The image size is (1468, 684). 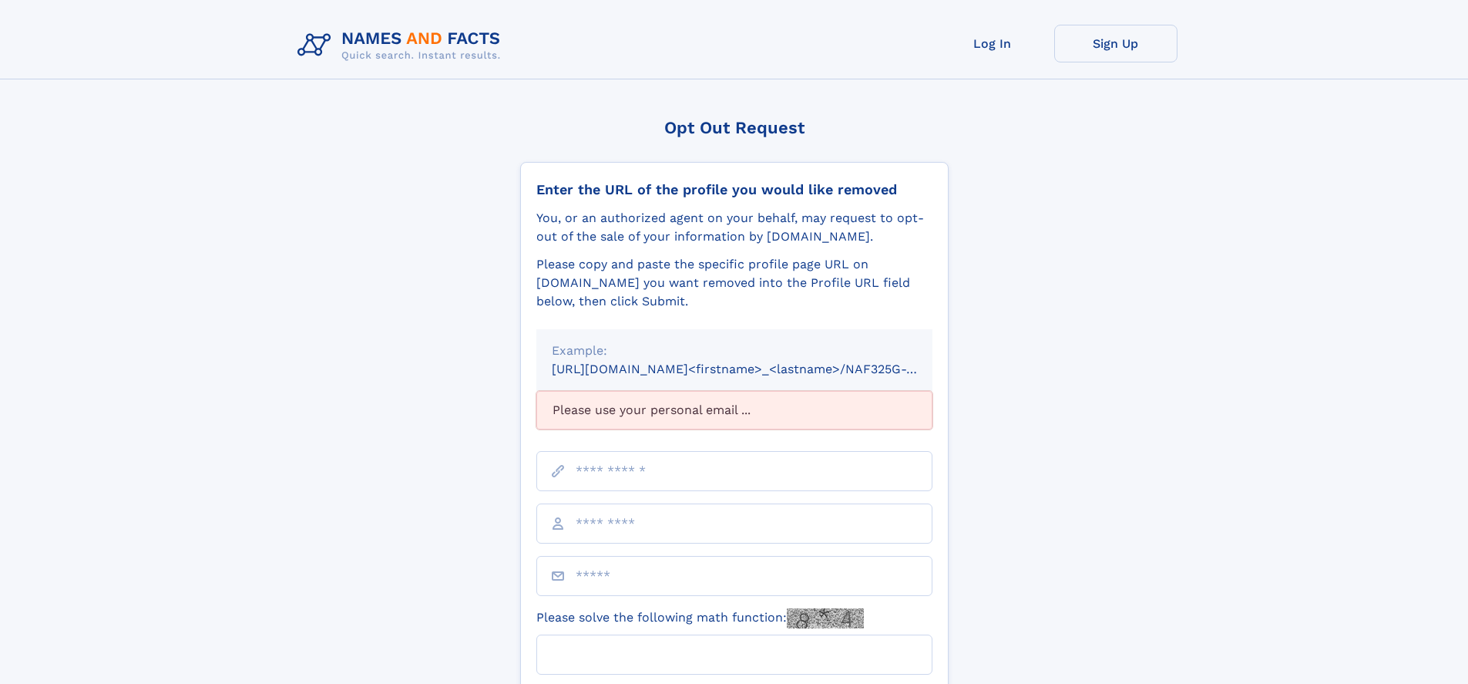 I want to click on img: Logo Names and Facts, so click(x=402, y=45).